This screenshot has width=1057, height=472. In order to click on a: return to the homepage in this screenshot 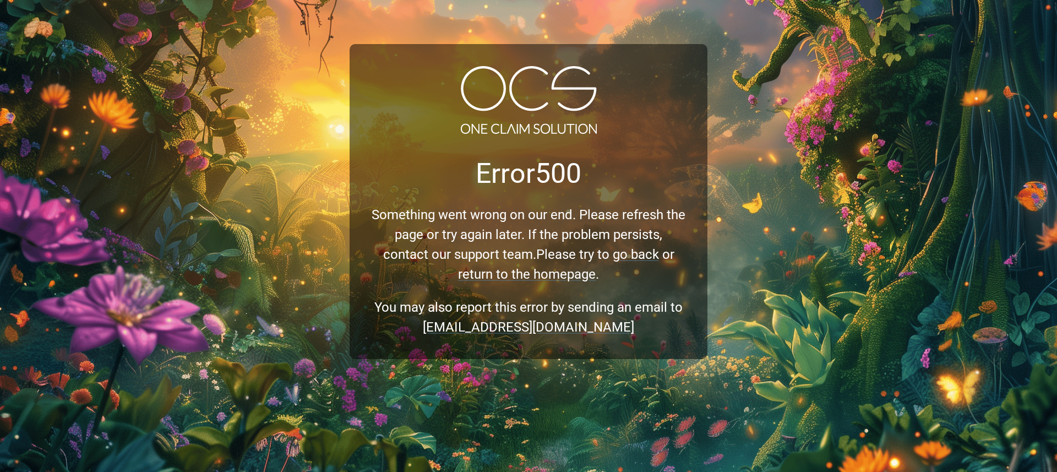, I will do `click(527, 274)`.